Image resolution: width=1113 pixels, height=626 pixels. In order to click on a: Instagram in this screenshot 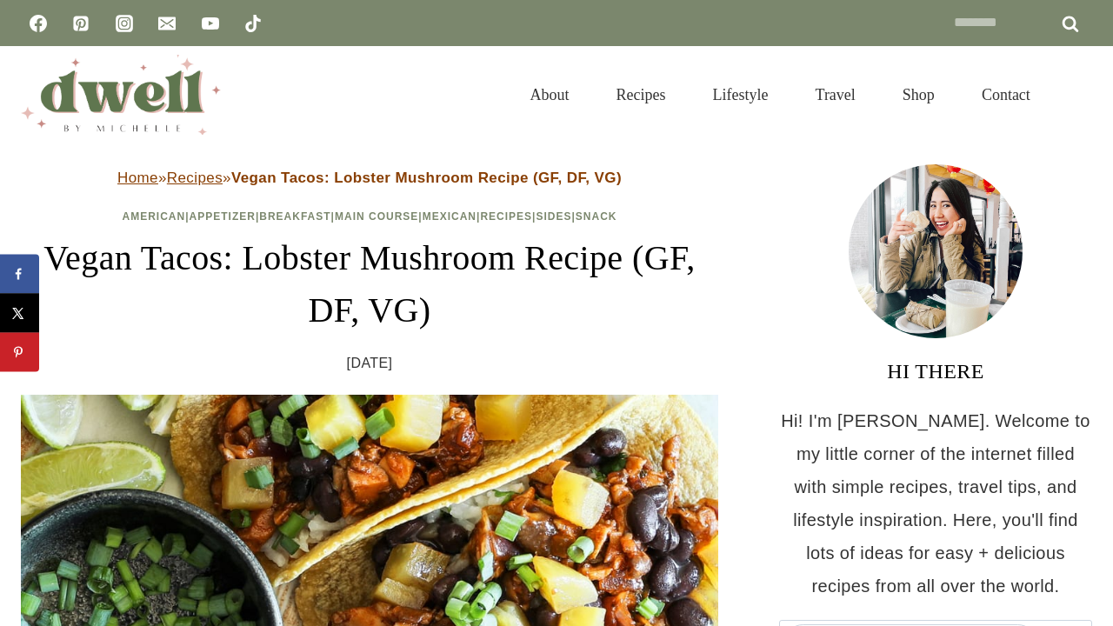, I will do `click(124, 23)`.